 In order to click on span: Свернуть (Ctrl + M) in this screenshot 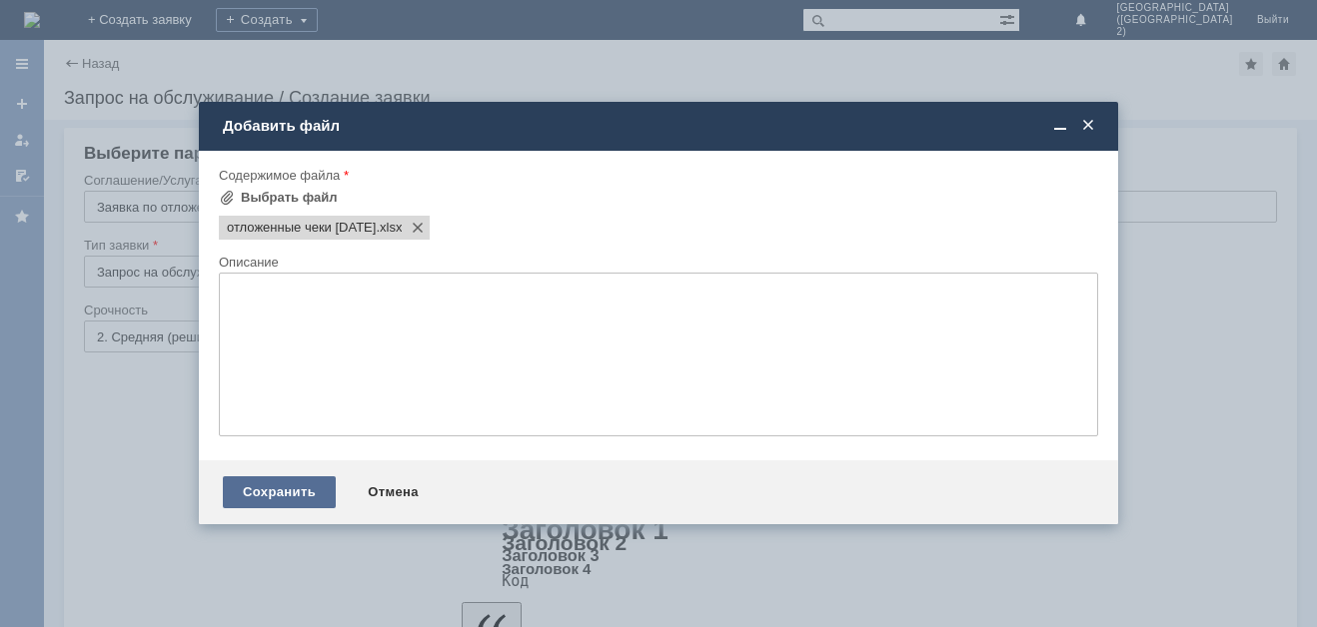, I will do `click(1060, 126)`.